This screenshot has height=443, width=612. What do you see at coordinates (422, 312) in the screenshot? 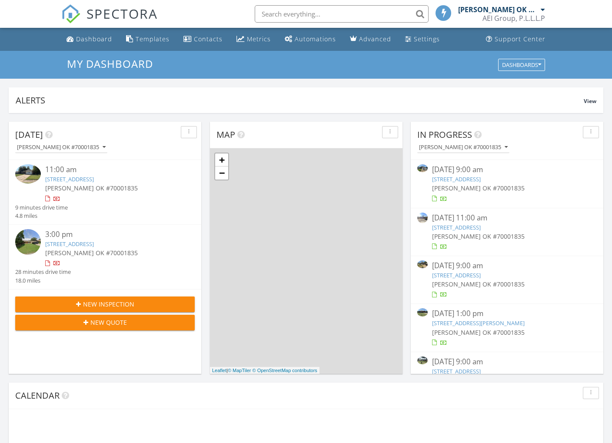
I see `img: 9497626%2Fcover_photos%2FsRgRfDuXkZ8mZVcb2FJC%2Fsmall.jpg` at bounding box center [422, 312].